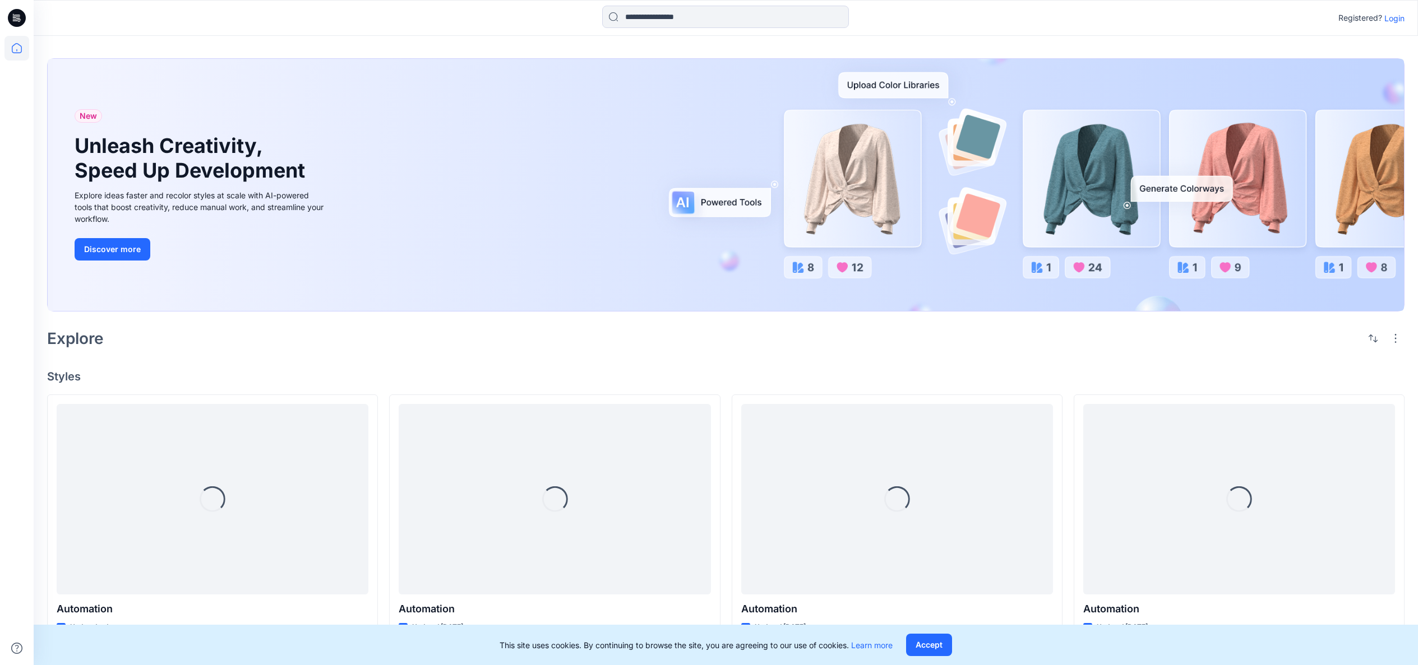  Describe the element at coordinates (872, 645) in the screenshot. I see `a: Learn more` at that location.